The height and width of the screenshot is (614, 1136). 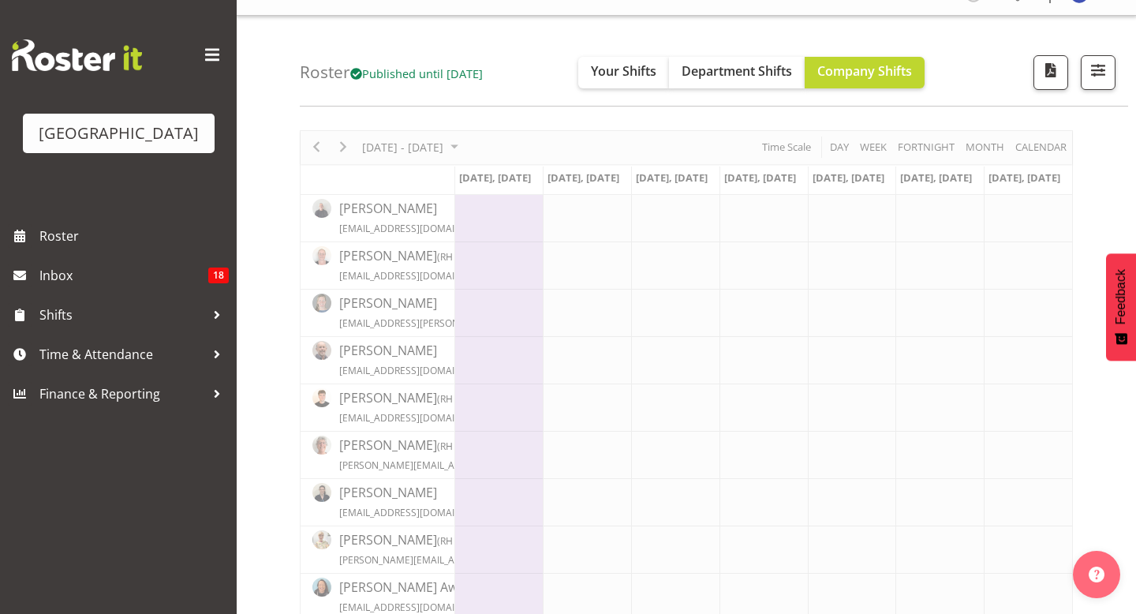 I want to click on button: Download a PDF of the roster according to the set date range., so click(x=1051, y=73).